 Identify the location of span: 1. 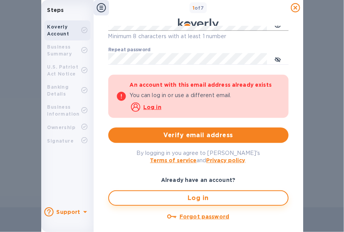
(194, 8).